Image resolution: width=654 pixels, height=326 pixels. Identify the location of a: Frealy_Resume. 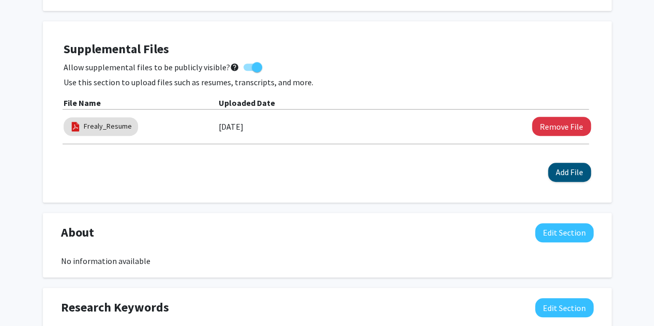
(108, 126).